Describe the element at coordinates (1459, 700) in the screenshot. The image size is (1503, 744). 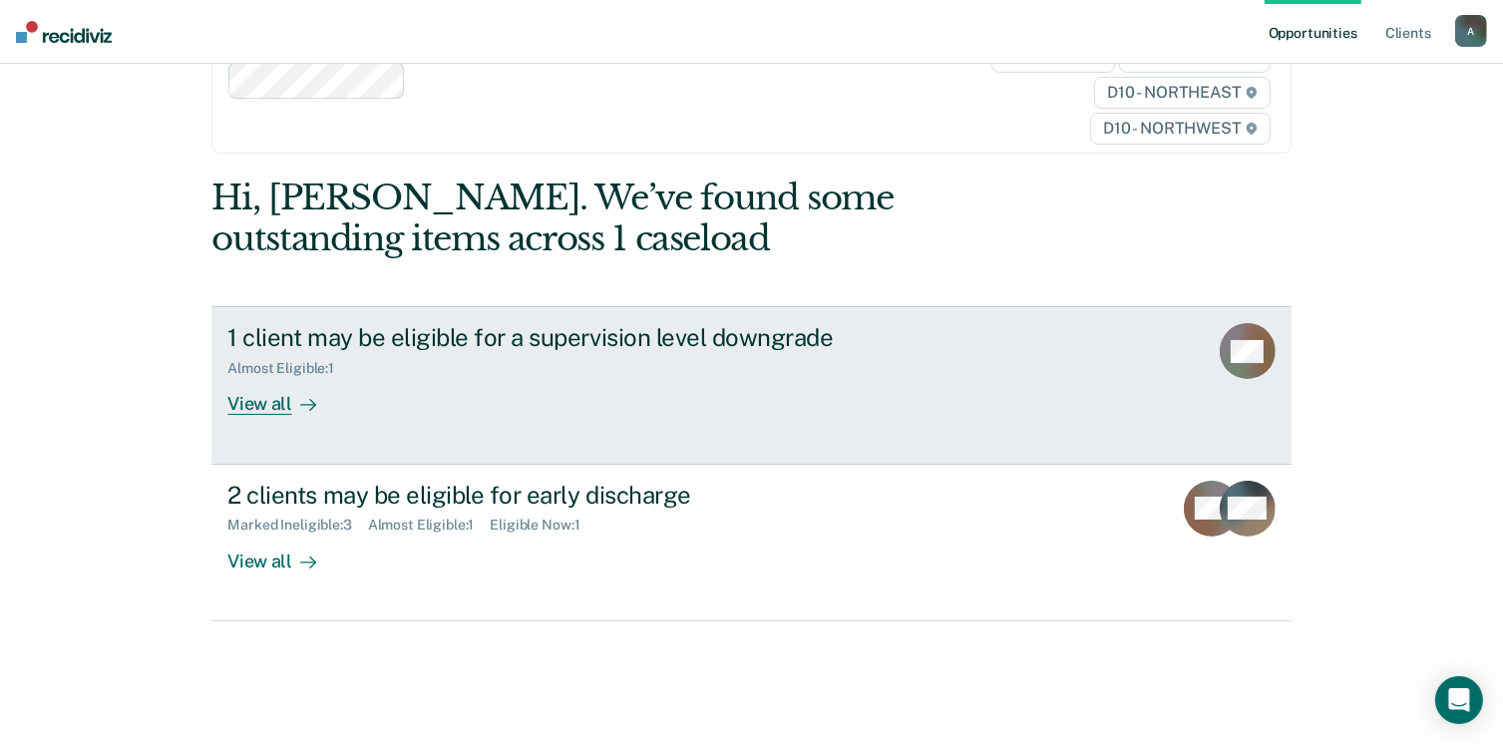
I see `div: Open Intercom Messenger` at that location.